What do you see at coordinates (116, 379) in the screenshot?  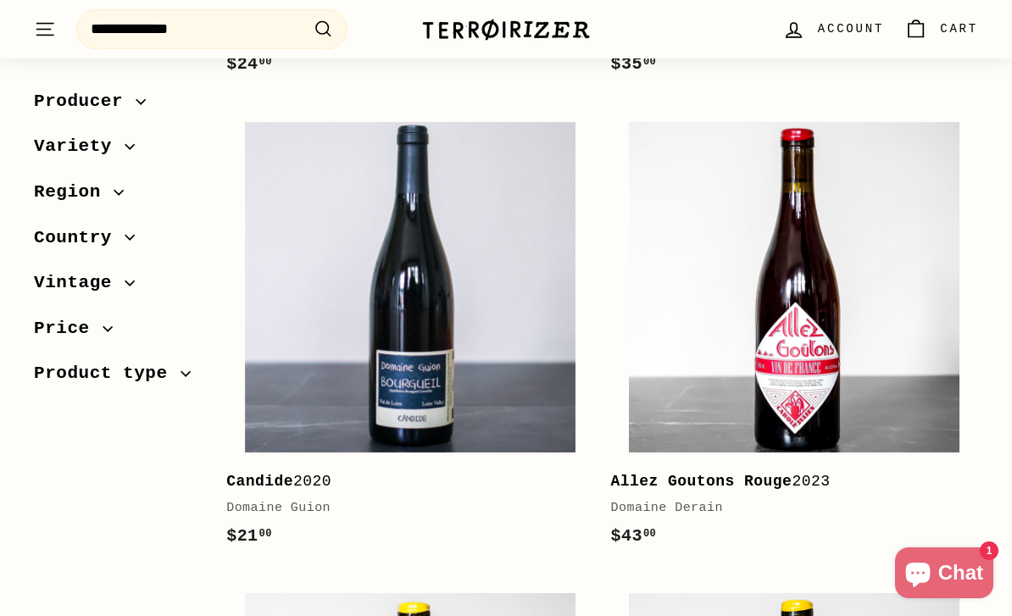 I see `button: Product type` at bounding box center [116, 379].